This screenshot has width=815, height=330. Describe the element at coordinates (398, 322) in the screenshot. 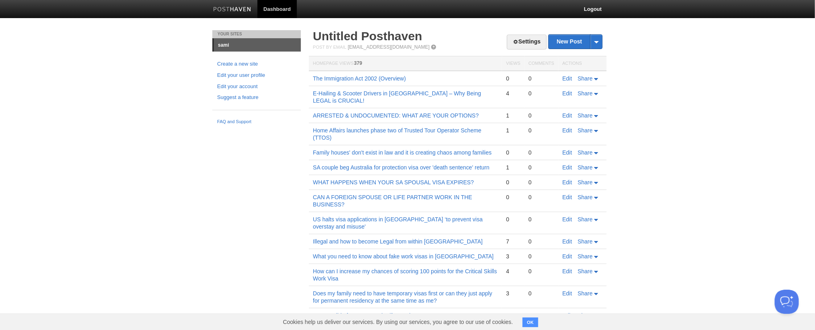

I see `span: Cookies help us deliver our services. By using our services, you agree to our use of cookies.` at that location.